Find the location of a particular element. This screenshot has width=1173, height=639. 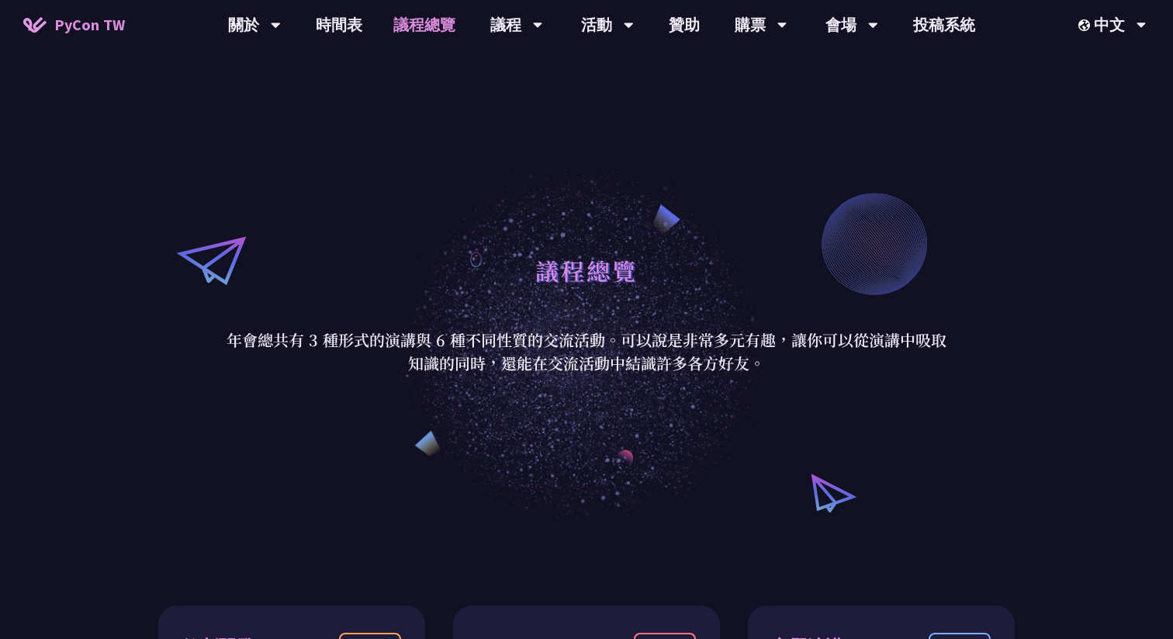

p: 年會總共有 3 種形式的演講與 6 種不同性質的交流活動。可以說是非常多元有趣，讓你可以從演講中吸取知識的同時，還能在交流活動中結識許多各方好友。 is located at coordinates (587, 352).